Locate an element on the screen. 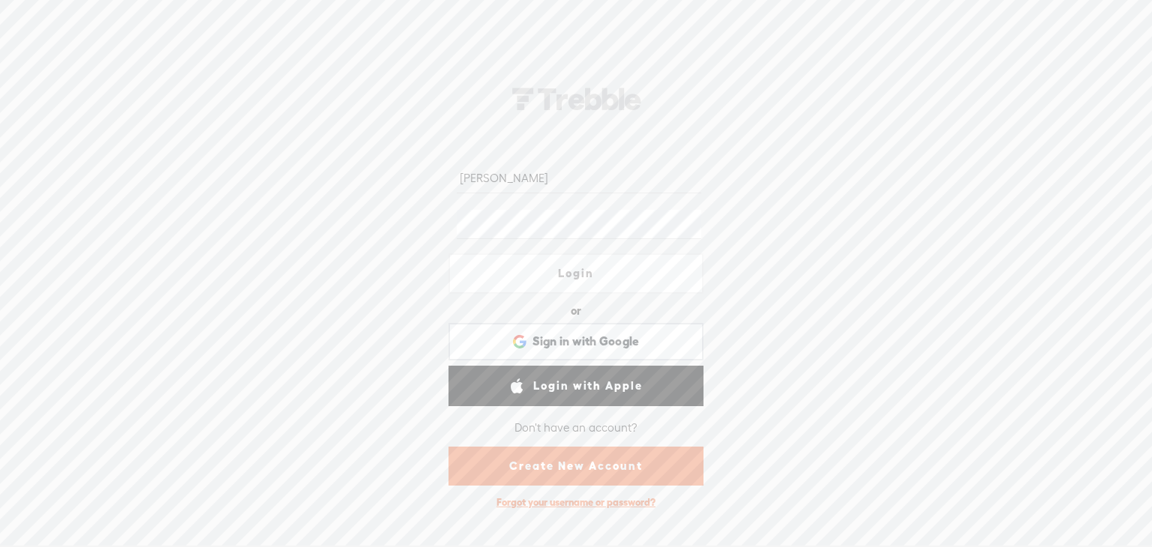 The width and height of the screenshot is (1152, 547). input: Username is located at coordinates (578, 178).